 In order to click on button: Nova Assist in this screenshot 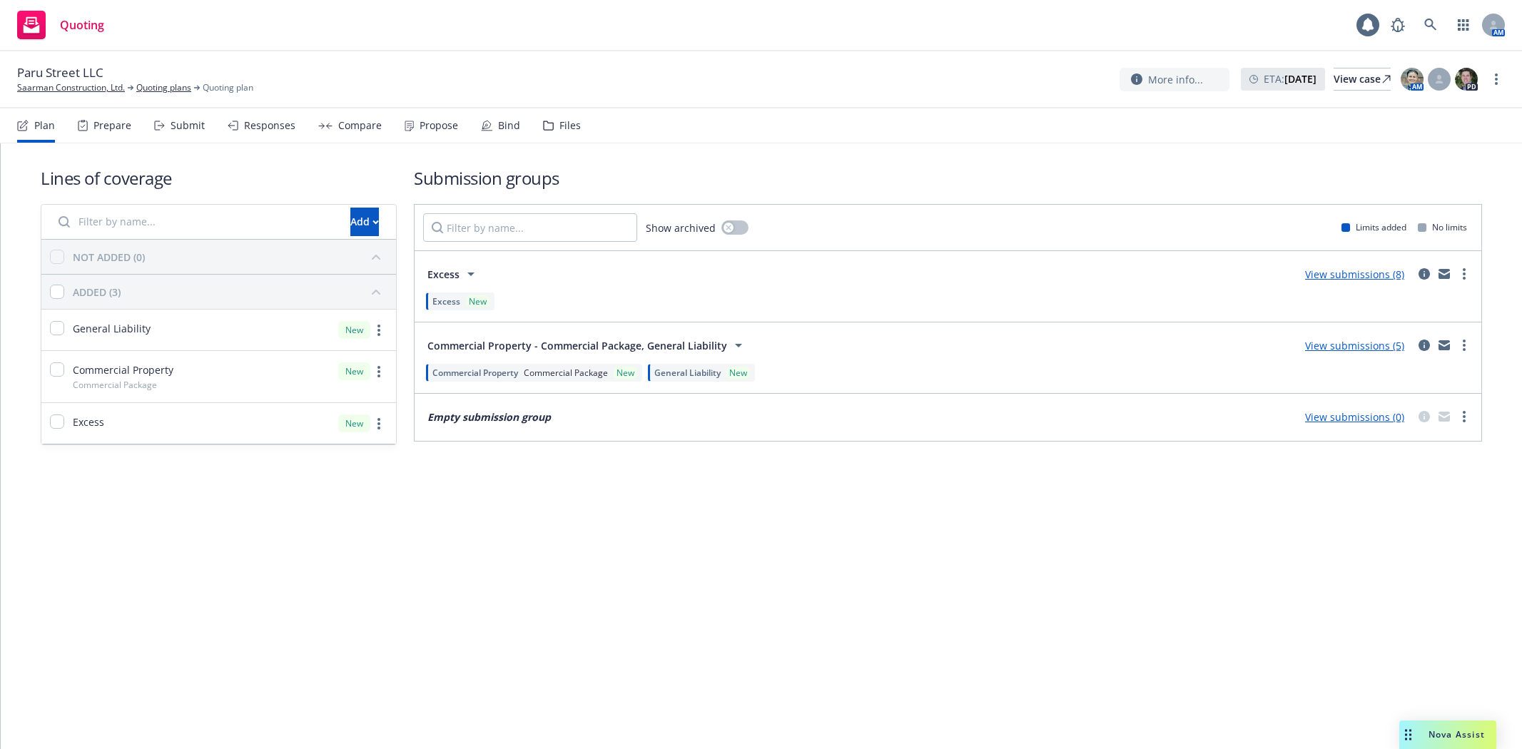, I will do `click(1447, 735)`.